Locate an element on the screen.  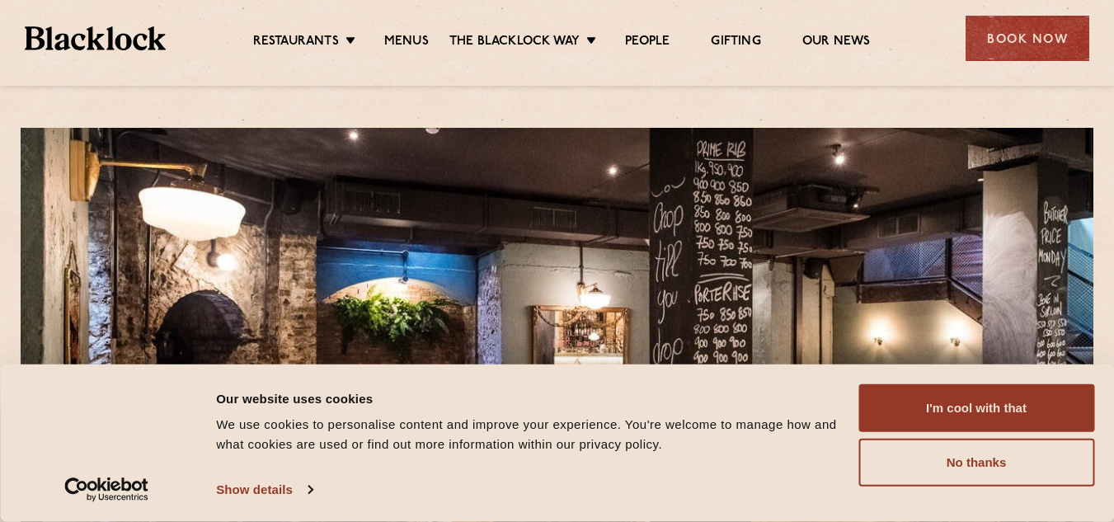
div: Our website uses cookies is located at coordinates (528, 398).